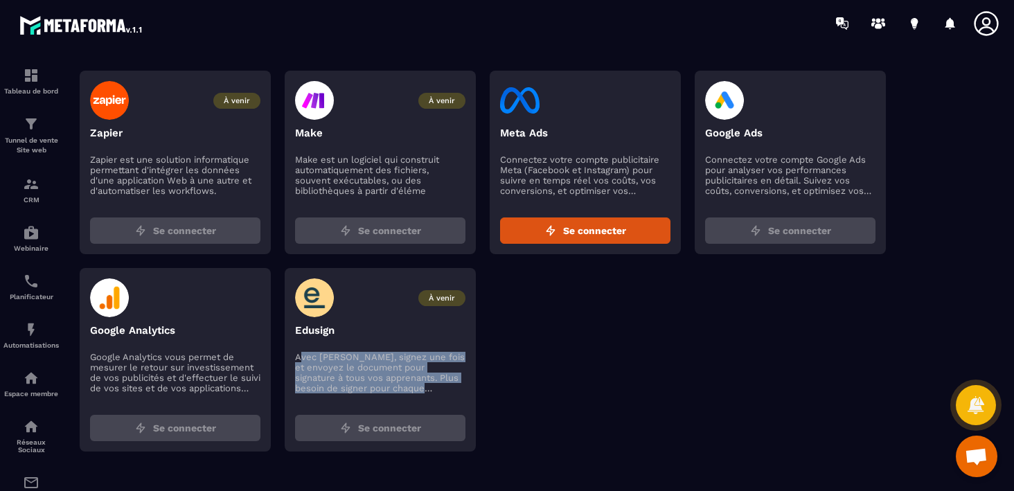 Image resolution: width=1014 pixels, height=491 pixels. What do you see at coordinates (585, 133) in the screenshot?
I see `p: Meta Ads` at bounding box center [585, 133].